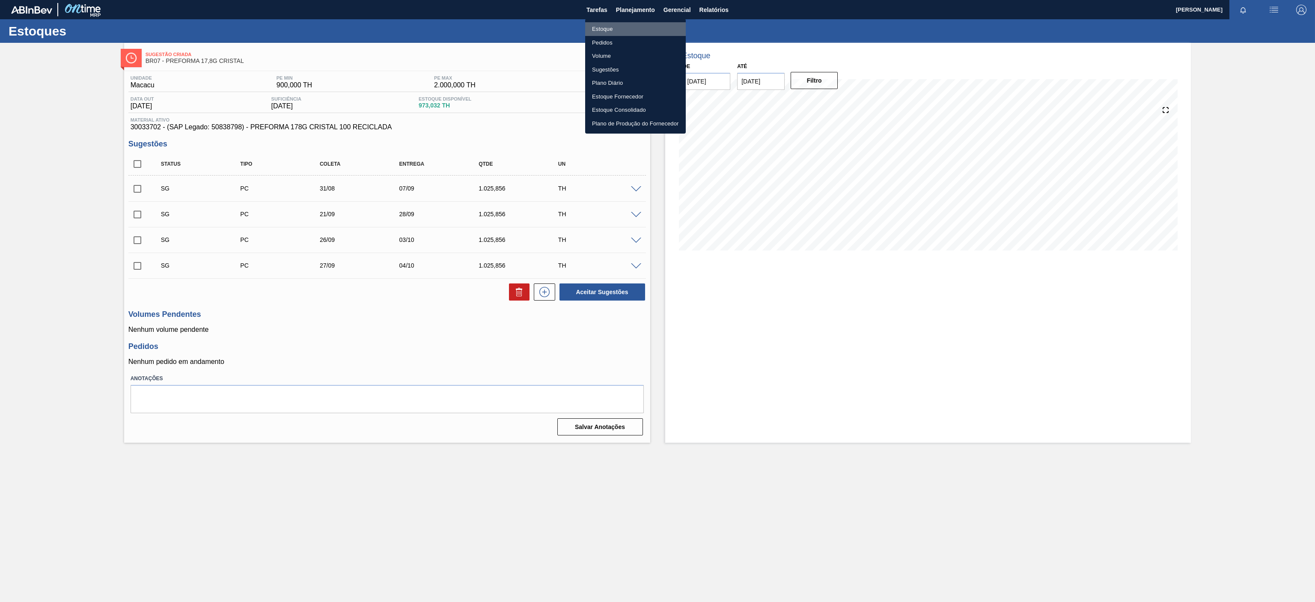  I want to click on li: Estoque, so click(635, 29).